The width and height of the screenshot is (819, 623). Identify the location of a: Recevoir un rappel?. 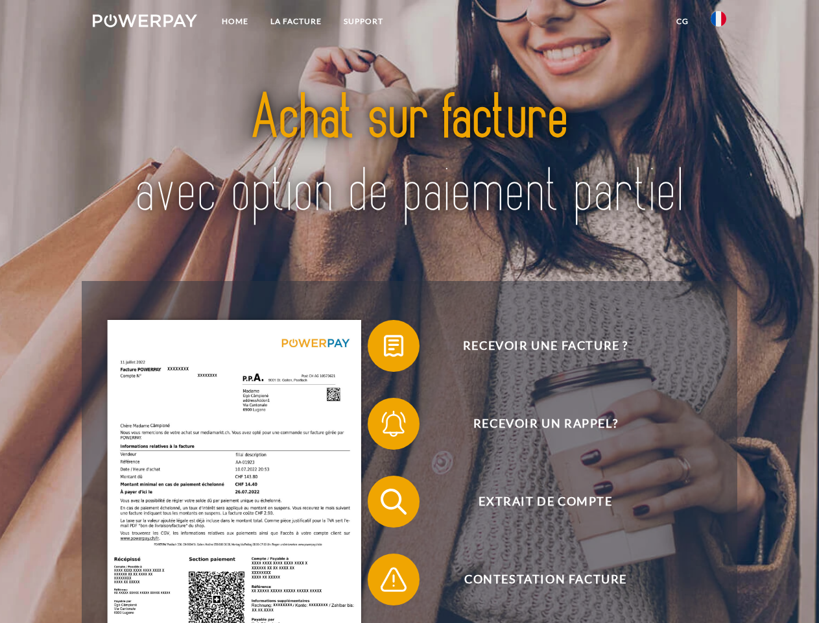
(537, 424).